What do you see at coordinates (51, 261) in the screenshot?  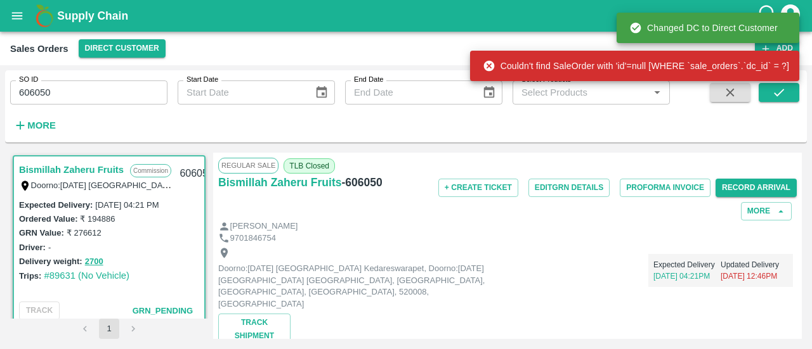 I see `label: Delivery weight:` at bounding box center [51, 261].